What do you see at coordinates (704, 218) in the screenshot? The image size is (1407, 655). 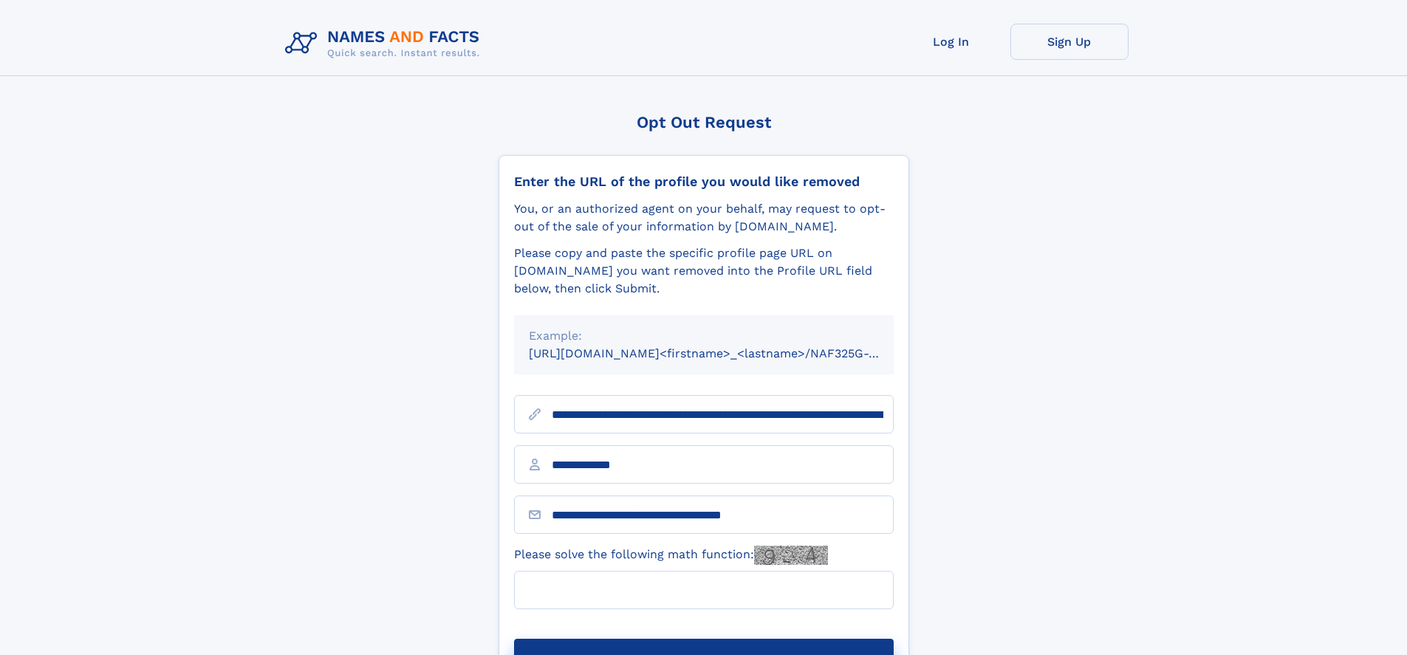 I see `div: You, or an authorized agent on your behalf, may request to opt-out of the sale of your informatio...` at bounding box center [704, 218].